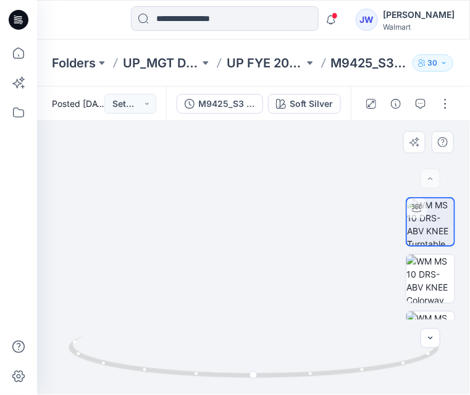 Image resolution: width=470 pixels, height=395 pixels. Describe the element at coordinates (433, 63) in the screenshot. I see `p: 30` at that location.